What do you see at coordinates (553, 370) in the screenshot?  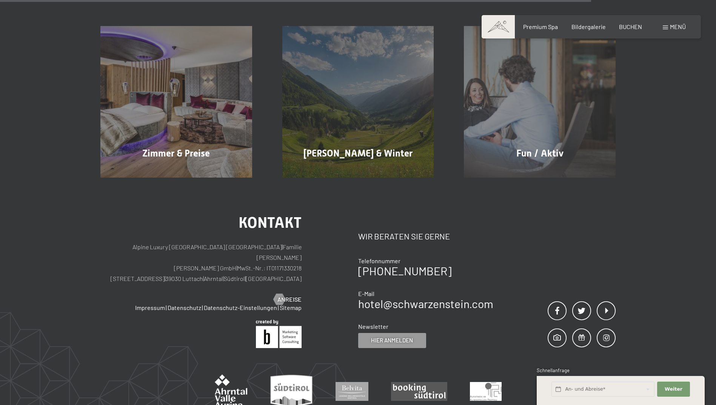 I see `span: Schnellanfrage` at bounding box center [553, 370].